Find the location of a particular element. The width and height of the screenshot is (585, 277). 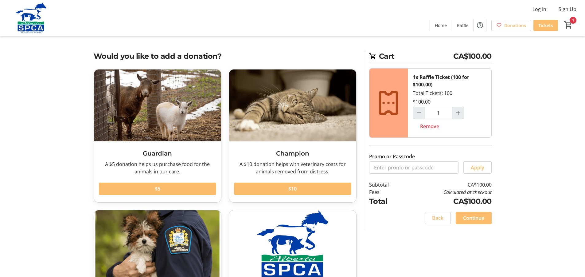

span: Donations is located at coordinates (515, 25).